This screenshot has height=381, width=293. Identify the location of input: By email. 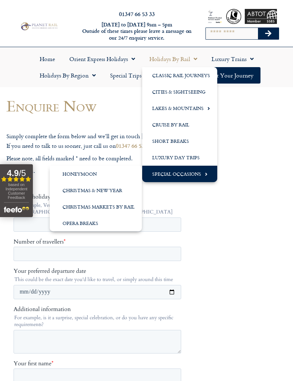
(5, 298).